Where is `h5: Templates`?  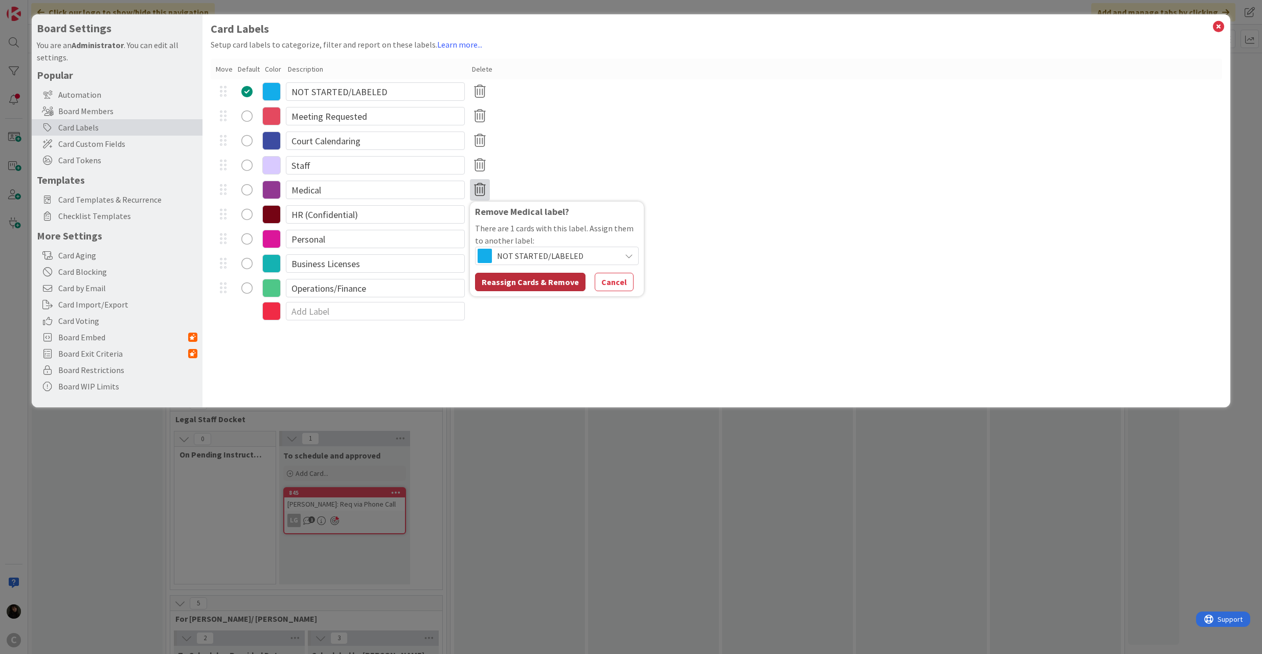 h5: Templates is located at coordinates (117, 180).